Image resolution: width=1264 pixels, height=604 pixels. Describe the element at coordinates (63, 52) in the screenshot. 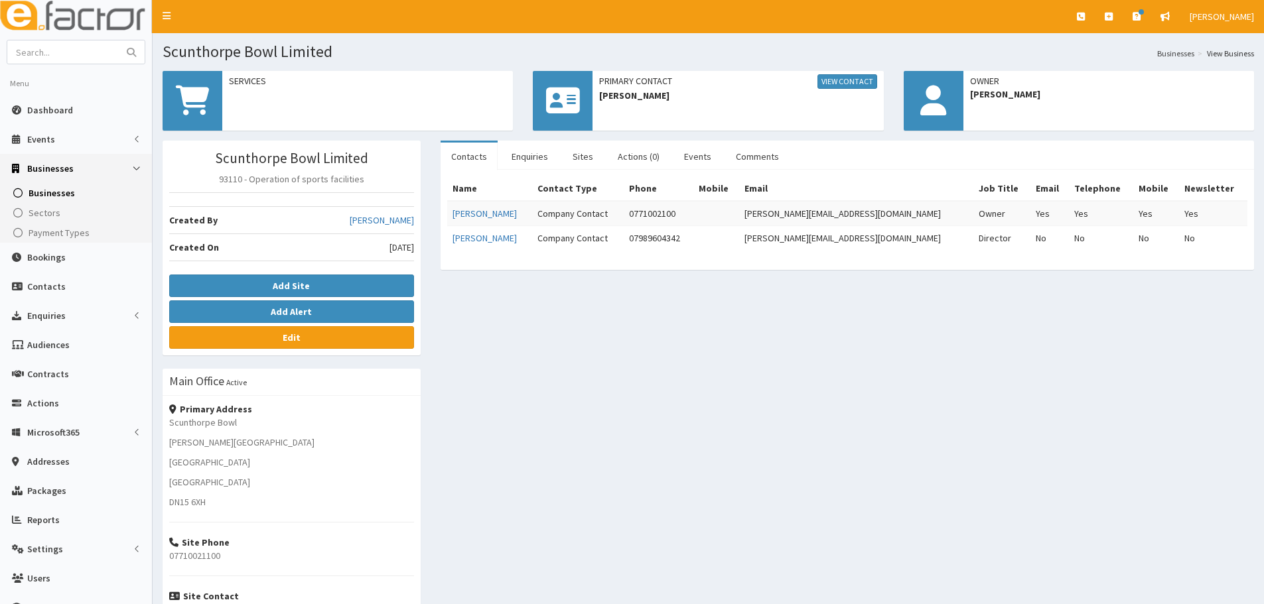

I see `input: Search...` at that location.